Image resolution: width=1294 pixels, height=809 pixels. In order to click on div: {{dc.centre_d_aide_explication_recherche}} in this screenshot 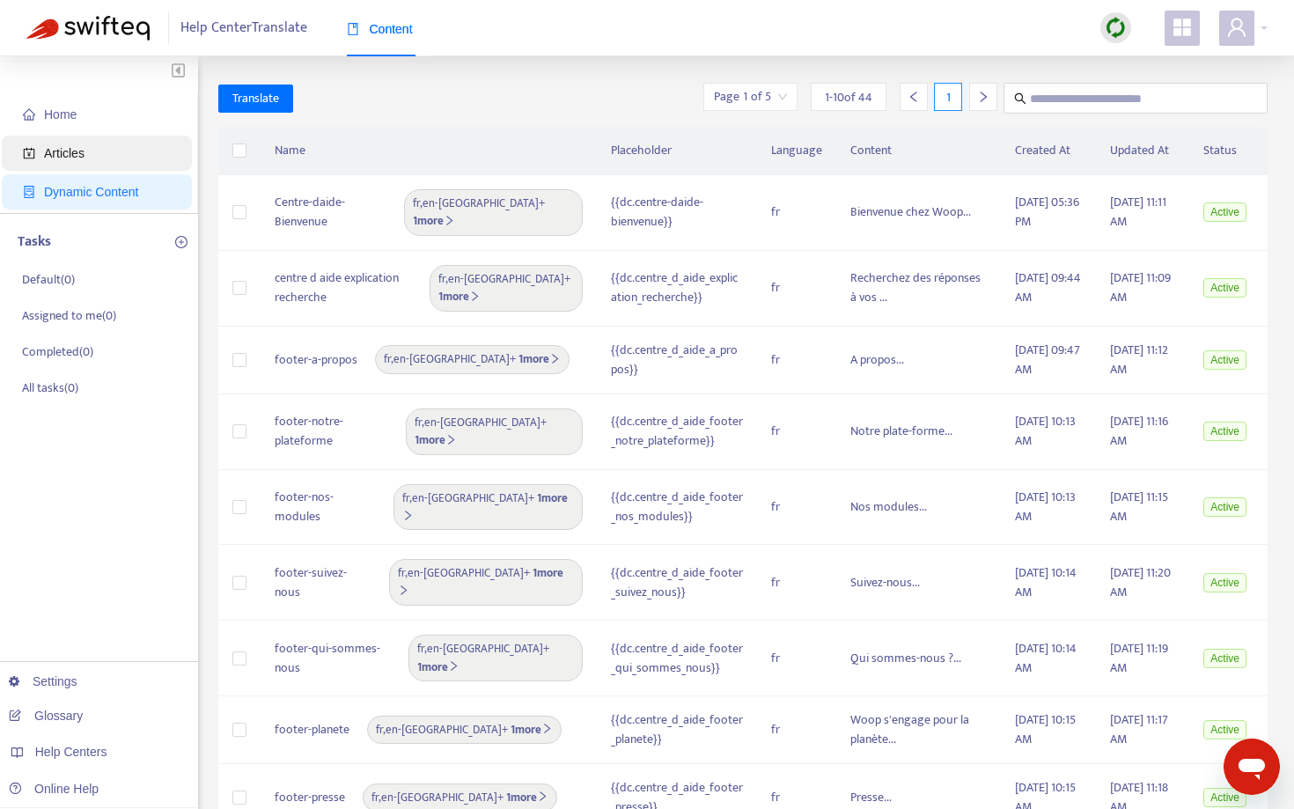, I will do `click(677, 288)`.